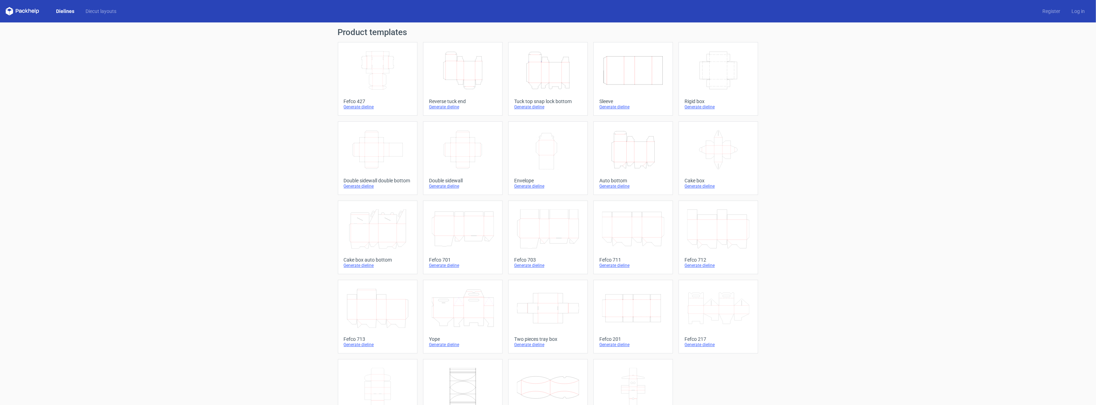 The width and height of the screenshot is (1096, 405). What do you see at coordinates (463, 101) in the screenshot?
I see `div: Reverse tuck end` at bounding box center [463, 101].